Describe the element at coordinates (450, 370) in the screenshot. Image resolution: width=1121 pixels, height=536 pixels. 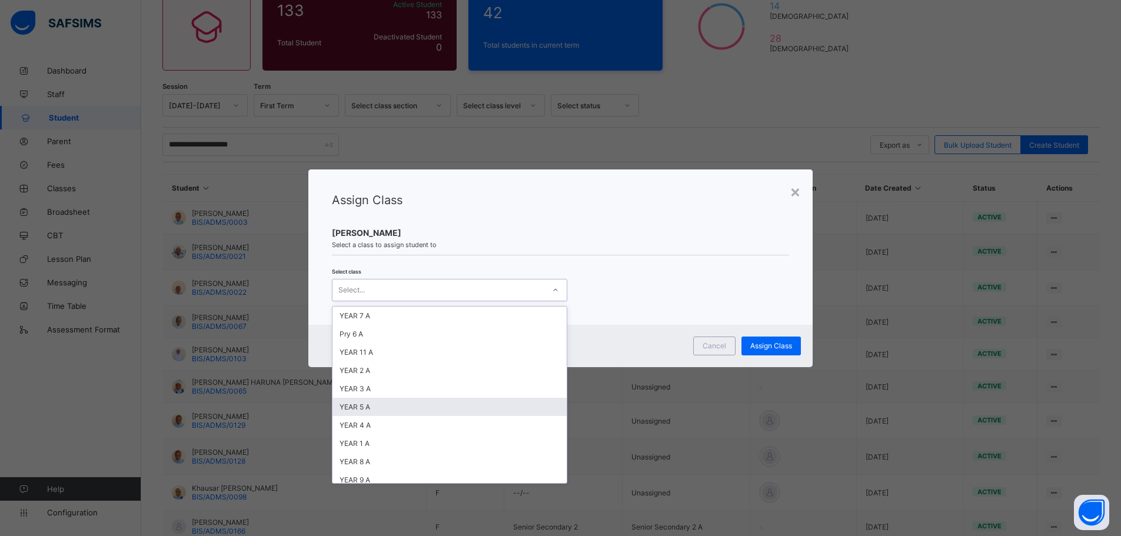
I see `div: YEAR 2 A` at that location.